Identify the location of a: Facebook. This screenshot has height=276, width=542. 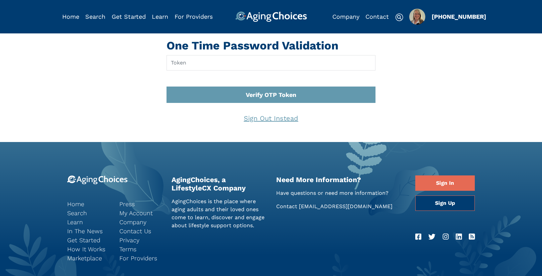
(418, 237).